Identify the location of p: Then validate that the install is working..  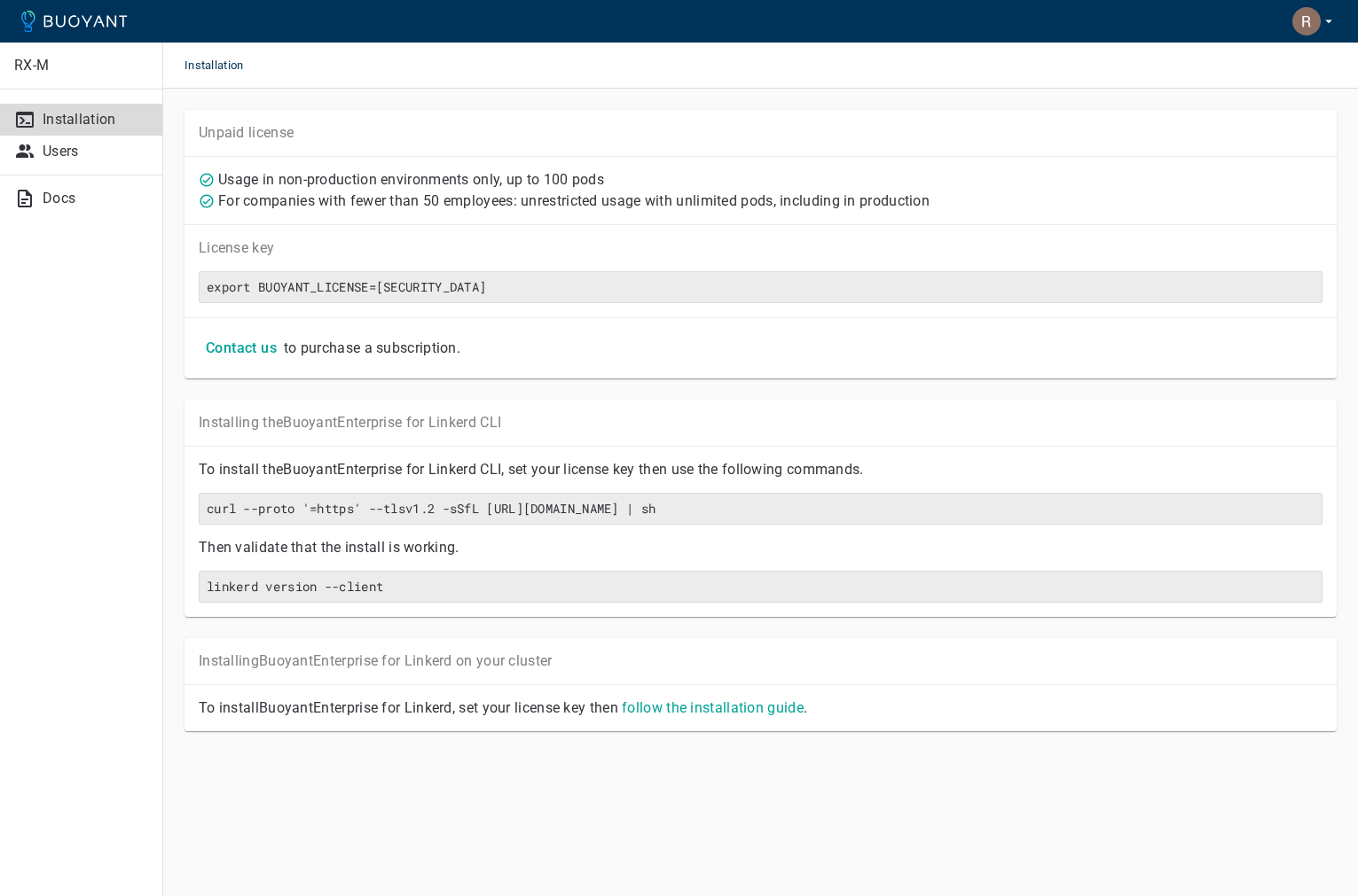
(760, 548).